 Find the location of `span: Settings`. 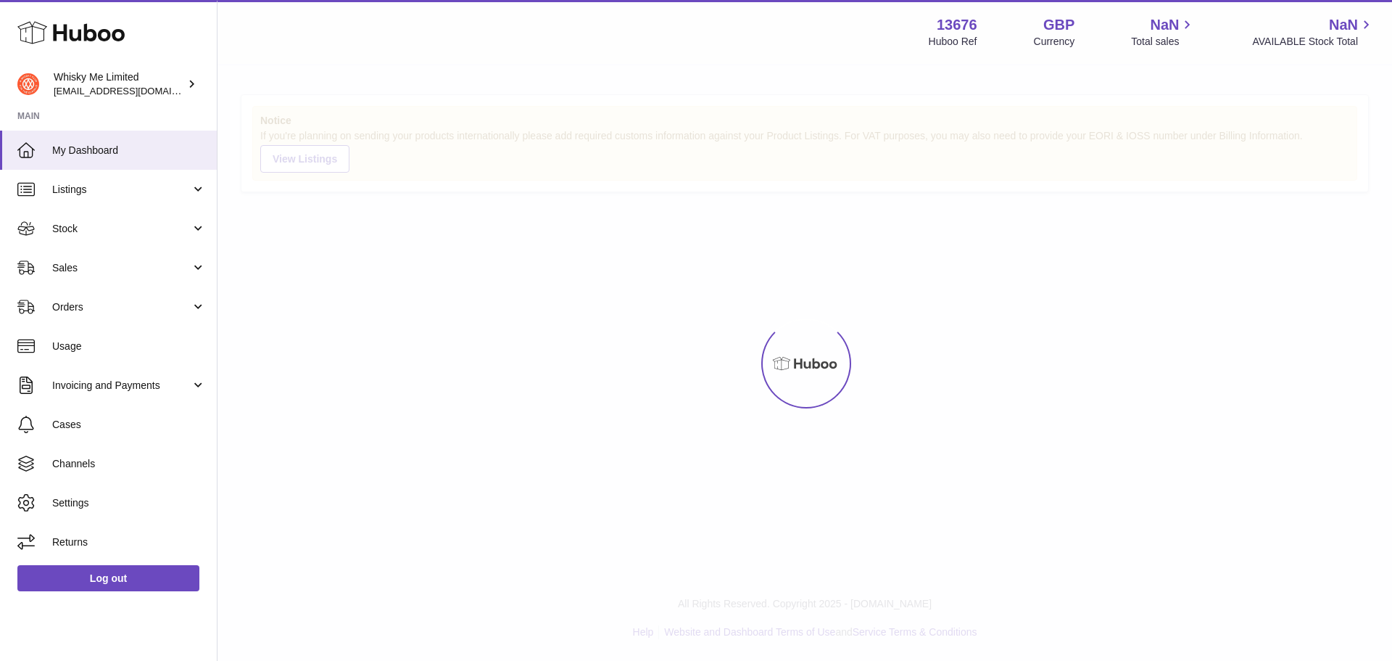

span: Settings is located at coordinates (129, 503).